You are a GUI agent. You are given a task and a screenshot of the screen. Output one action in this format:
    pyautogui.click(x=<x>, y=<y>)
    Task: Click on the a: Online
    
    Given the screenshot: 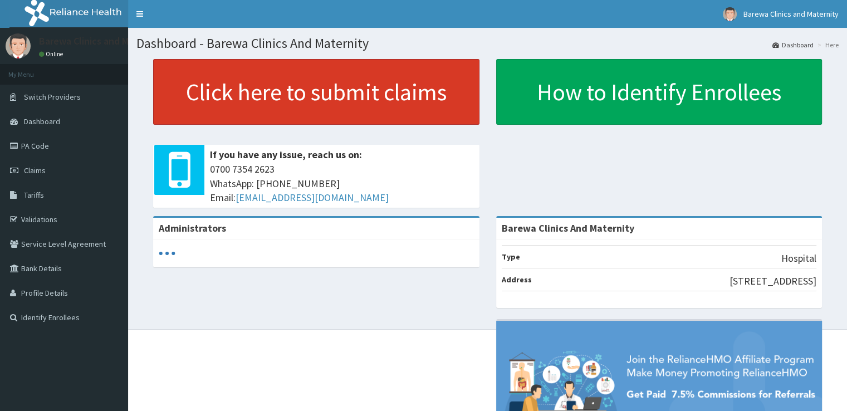 What is the action you would take?
    pyautogui.click(x=52, y=54)
    